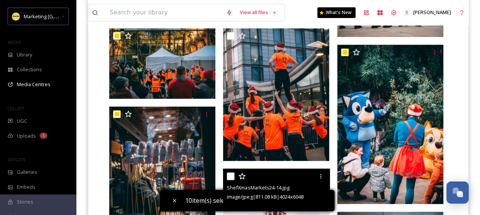 The height and width of the screenshot is (215, 480). I want to click on img: ShefXmasMarkets24-13.jpg, so click(390, 124).